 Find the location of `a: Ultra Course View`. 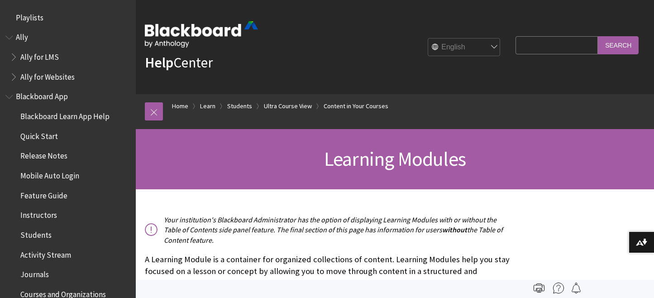

a: Ultra Course View is located at coordinates (288, 106).